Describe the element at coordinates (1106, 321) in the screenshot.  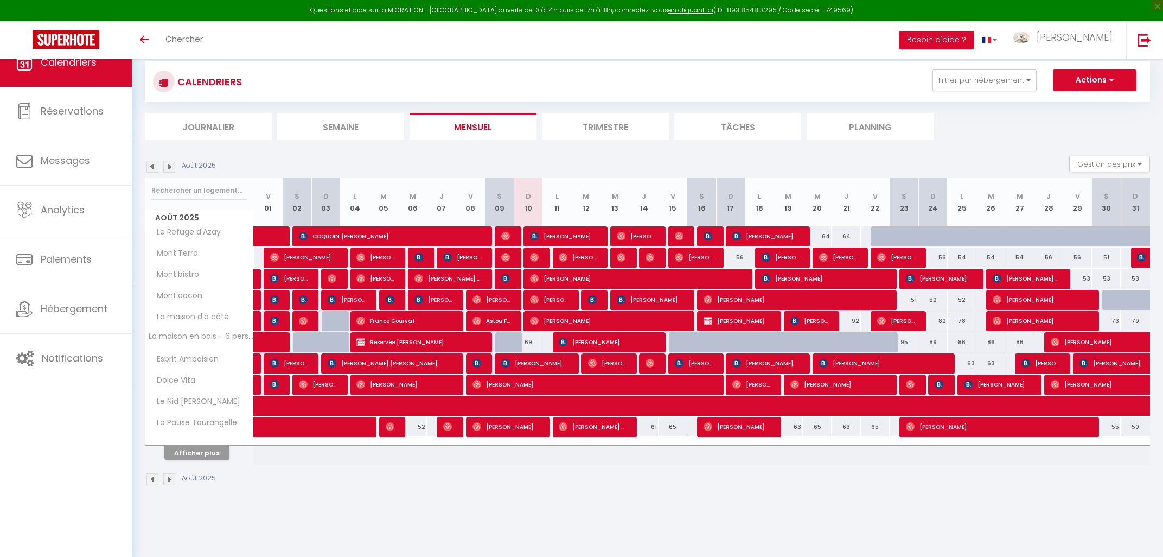
I see `div: 73` at that location.